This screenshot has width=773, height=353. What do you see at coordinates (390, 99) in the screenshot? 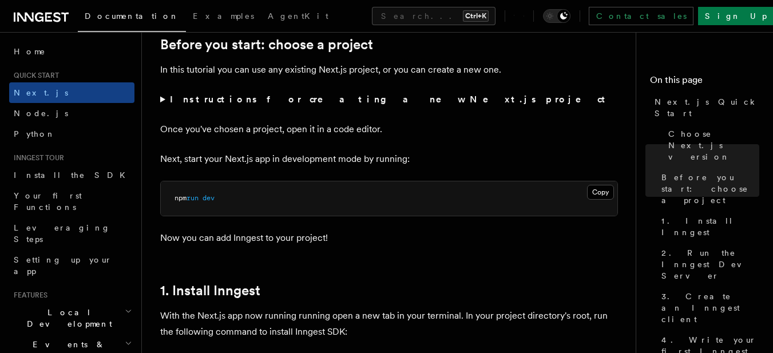
I see `strong: Instructions for creating a new Next.js project` at bounding box center [390, 99].